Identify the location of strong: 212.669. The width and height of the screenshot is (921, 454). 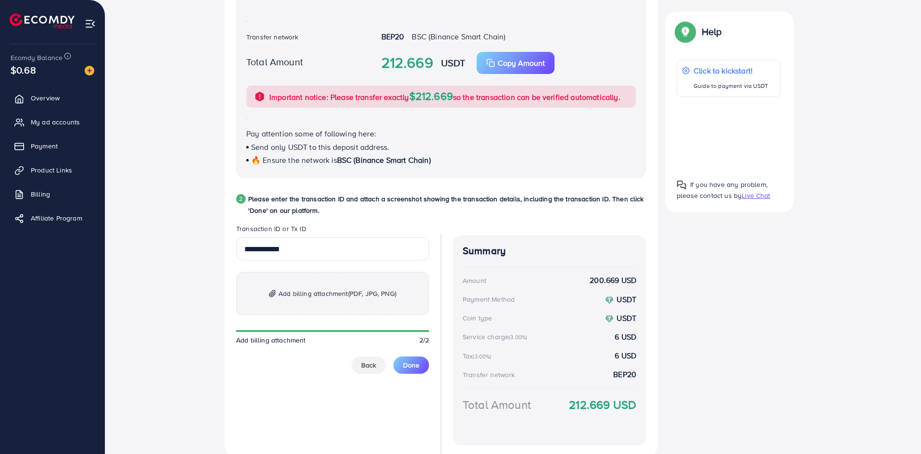
(407, 63).